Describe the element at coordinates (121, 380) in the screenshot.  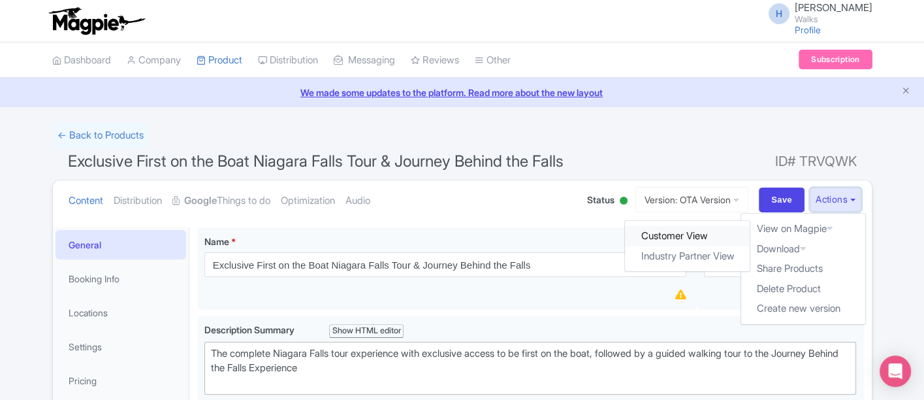
I see `a: Pricing` at that location.